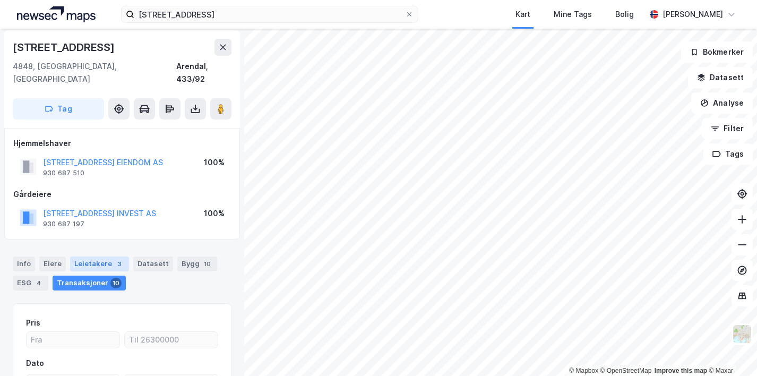 The width and height of the screenshot is (757, 376). Describe the element at coordinates (30, 283) in the screenshot. I see `div: ESG` at that location.